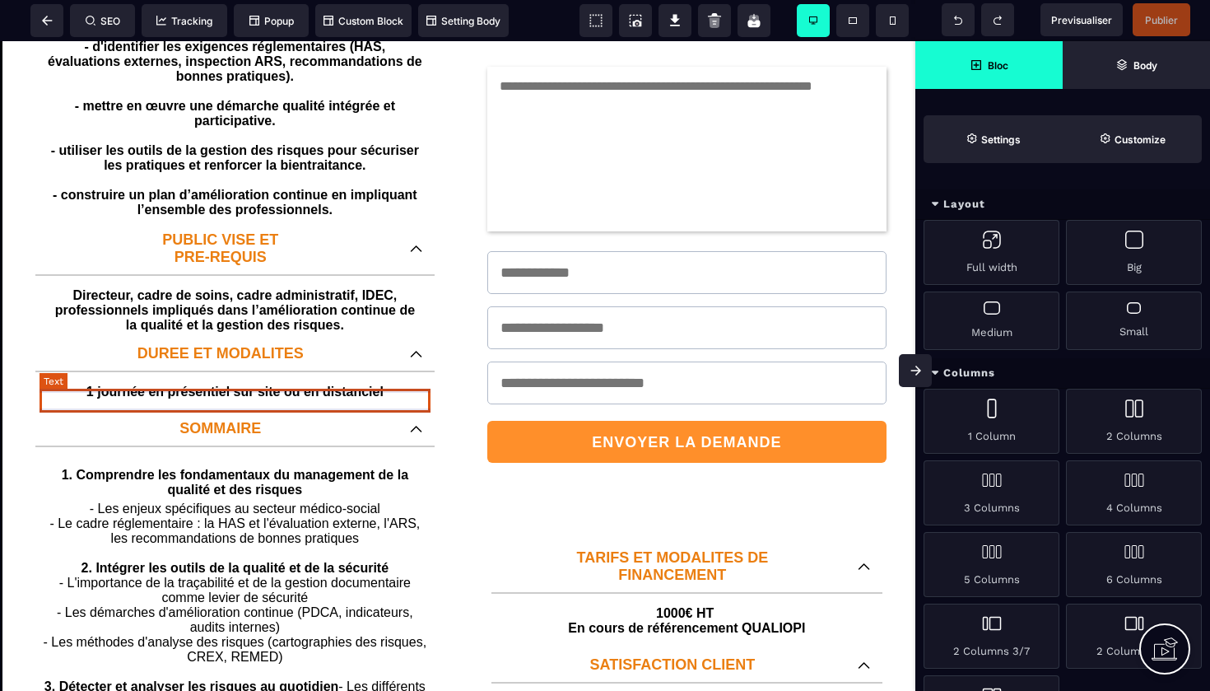 This screenshot has height=691, width=1210. I want to click on b: 3. Détecter et analyser les risques au quotidien, so click(191, 644).